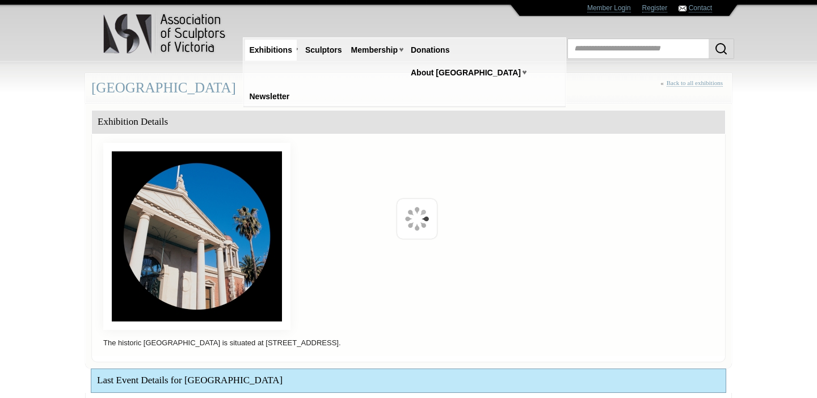 This screenshot has height=398, width=817. I want to click on a: Back to all exhibitions, so click(694, 83).